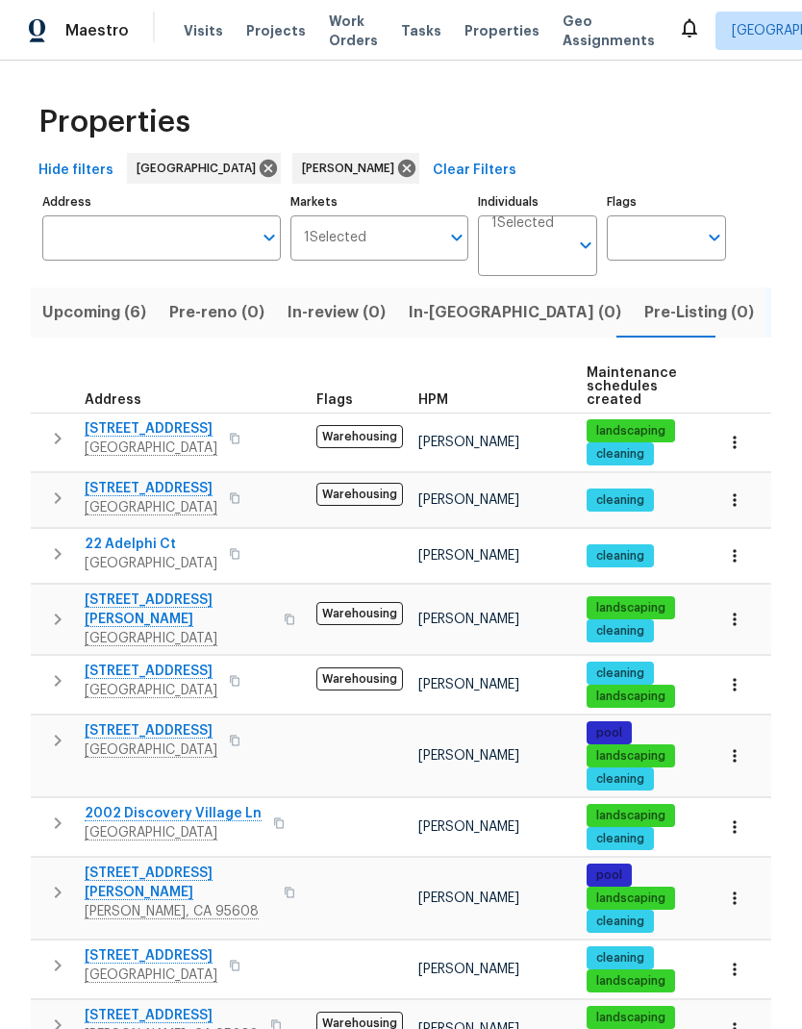 The width and height of the screenshot is (802, 1029). What do you see at coordinates (76, 170) in the screenshot?
I see `span: Hide filters` at bounding box center [76, 170].